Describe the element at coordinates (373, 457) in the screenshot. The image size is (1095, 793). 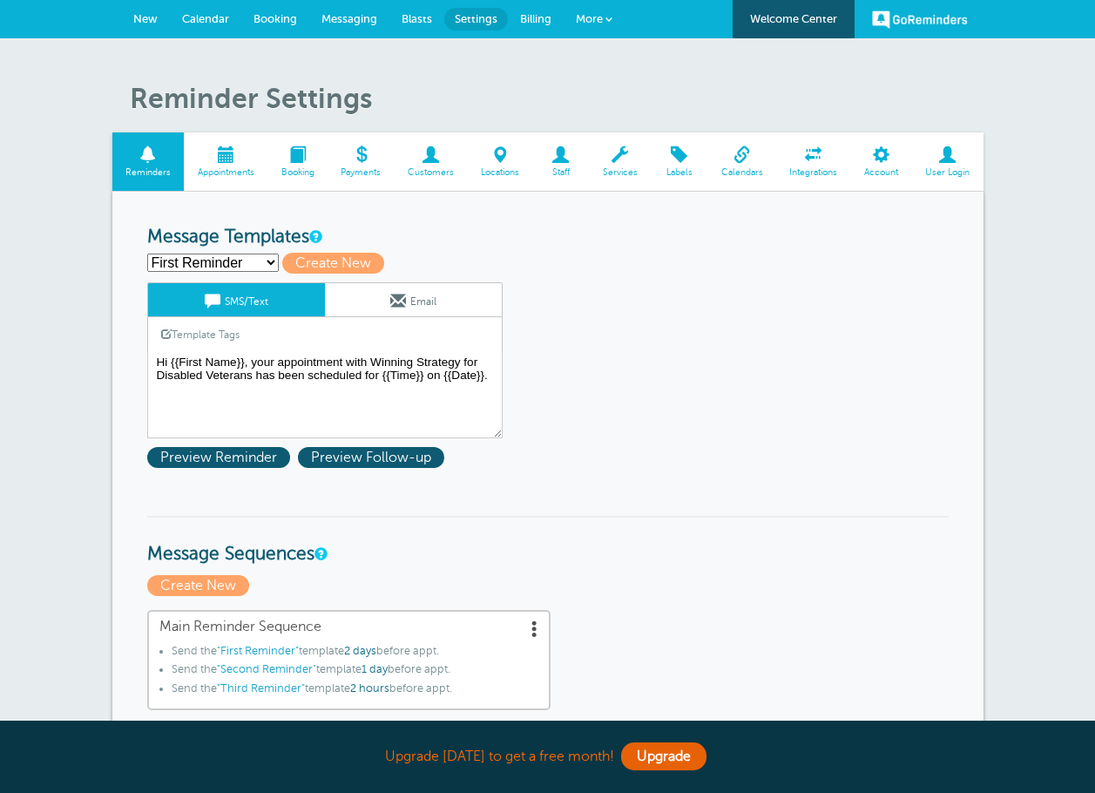
I see `a: Preview Follow-up` at that location.